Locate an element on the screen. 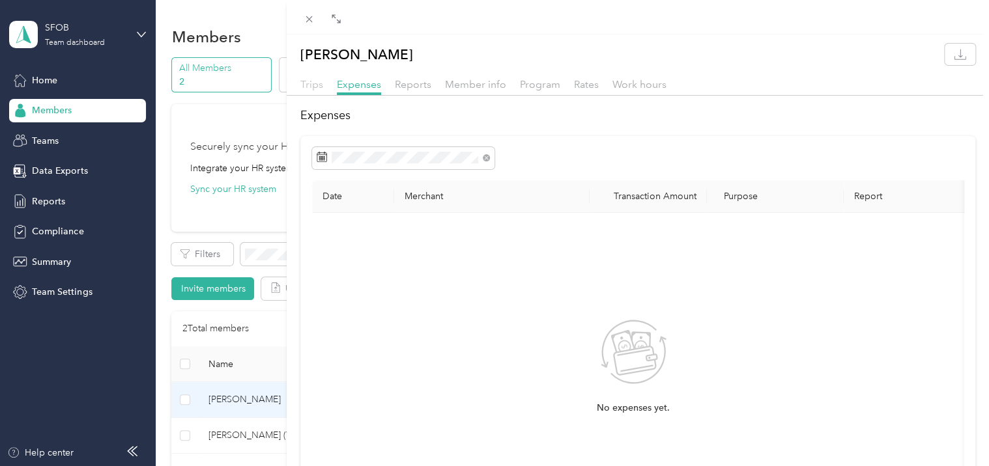 This screenshot has width=989, height=466. h2: Expenses is located at coordinates (638, 115).